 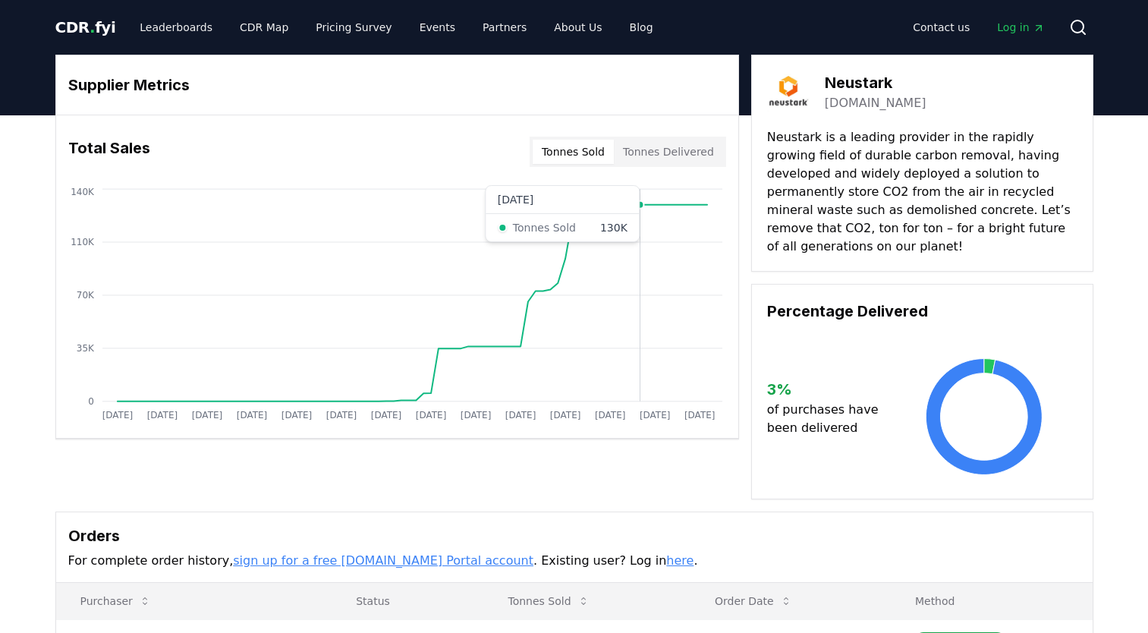 What do you see at coordinates (86, 27) in the screenshot?
I see `span: CDR fyi` at bounding box center [86, 27].